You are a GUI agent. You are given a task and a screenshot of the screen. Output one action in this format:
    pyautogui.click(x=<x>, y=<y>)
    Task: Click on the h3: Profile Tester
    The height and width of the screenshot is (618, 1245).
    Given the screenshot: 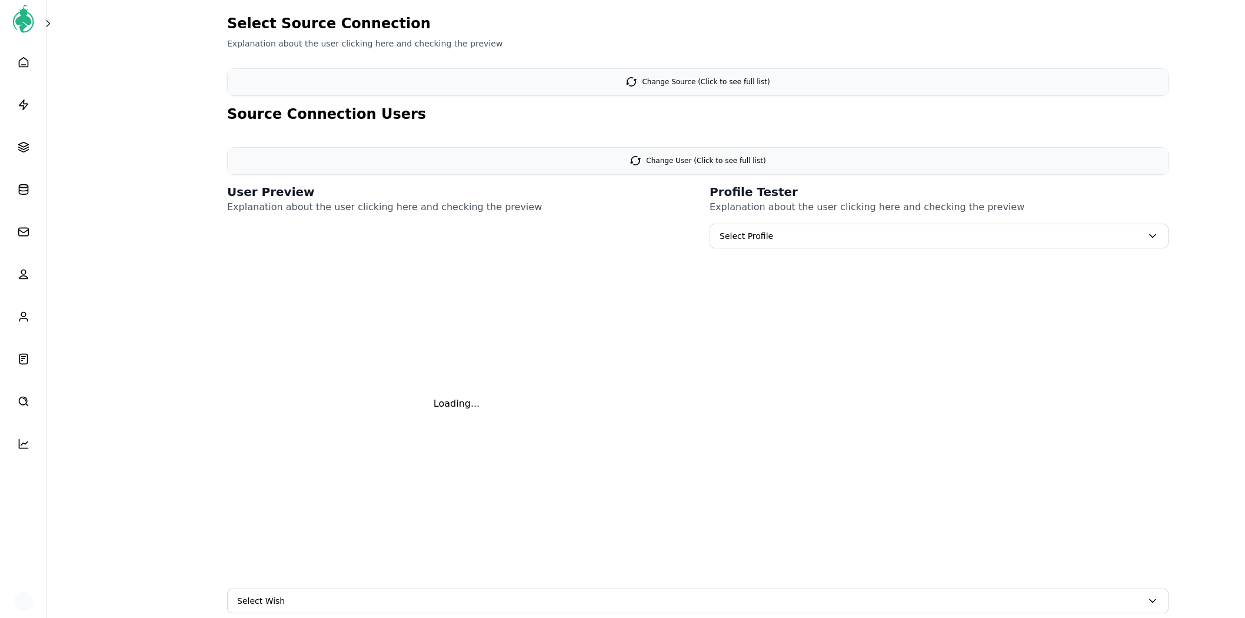 What is the action you would take?
    pyautogui.click(x=939, y=192)
    